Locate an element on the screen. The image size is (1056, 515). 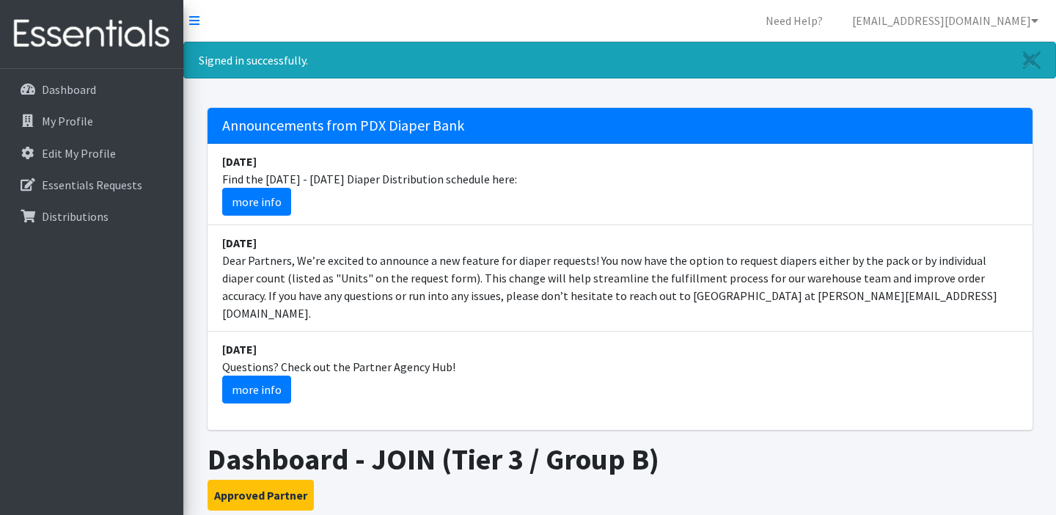
p: My Profile is located at coordinates (67, 121).